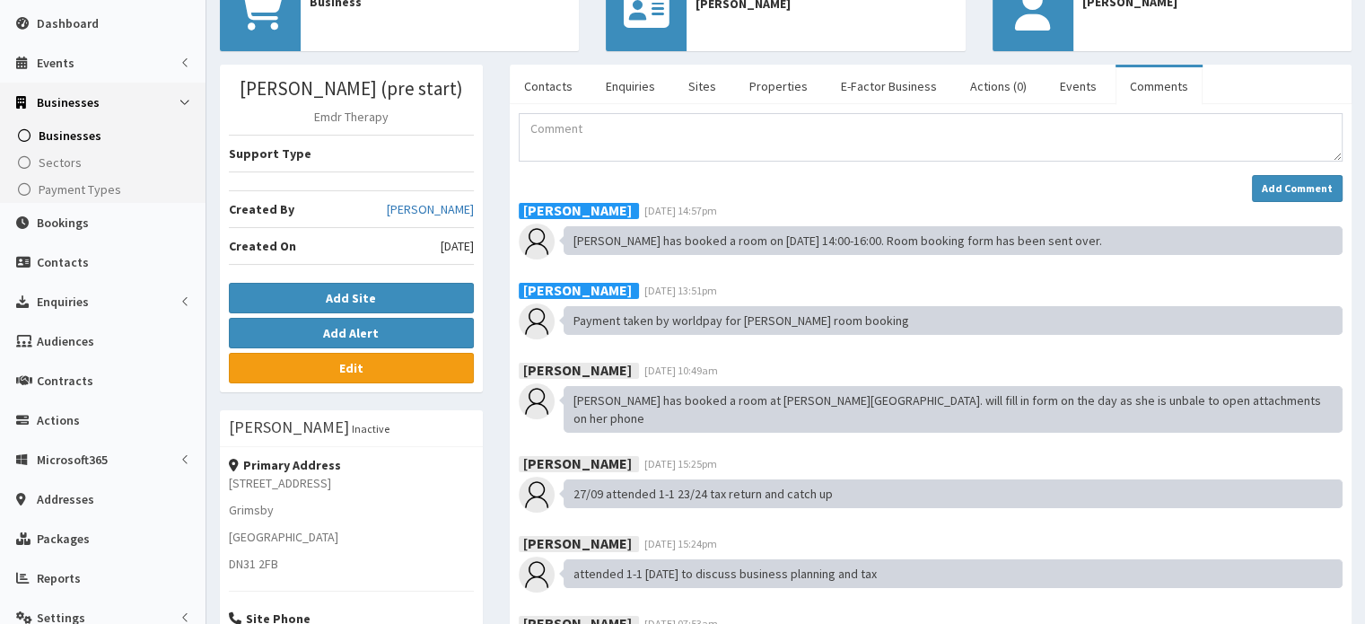 The width and height of the screenshot is (1365, 624). I want to click on span: Bookings, so click(63, 223).